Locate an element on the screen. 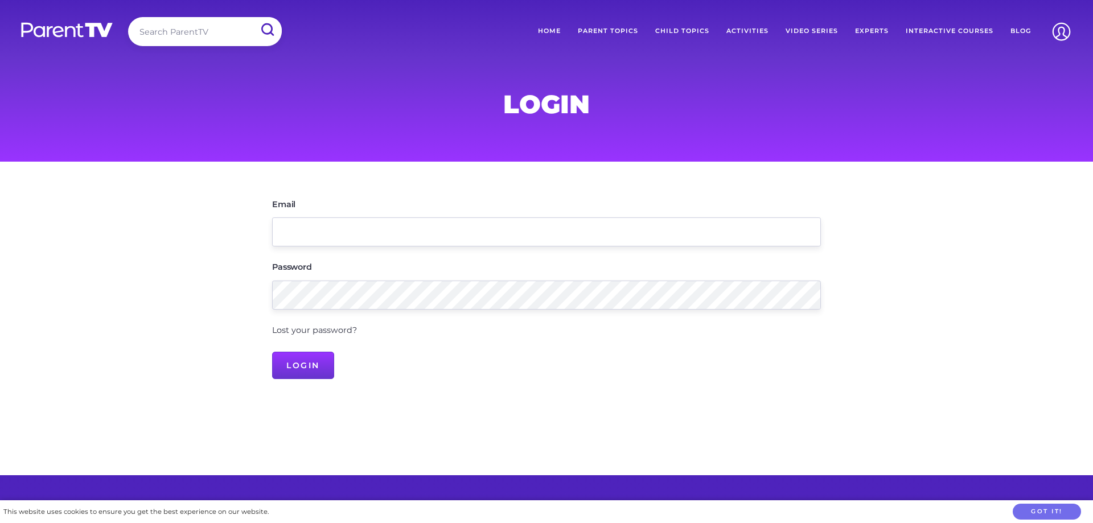  a: Home is located at coordinates (549, 31).